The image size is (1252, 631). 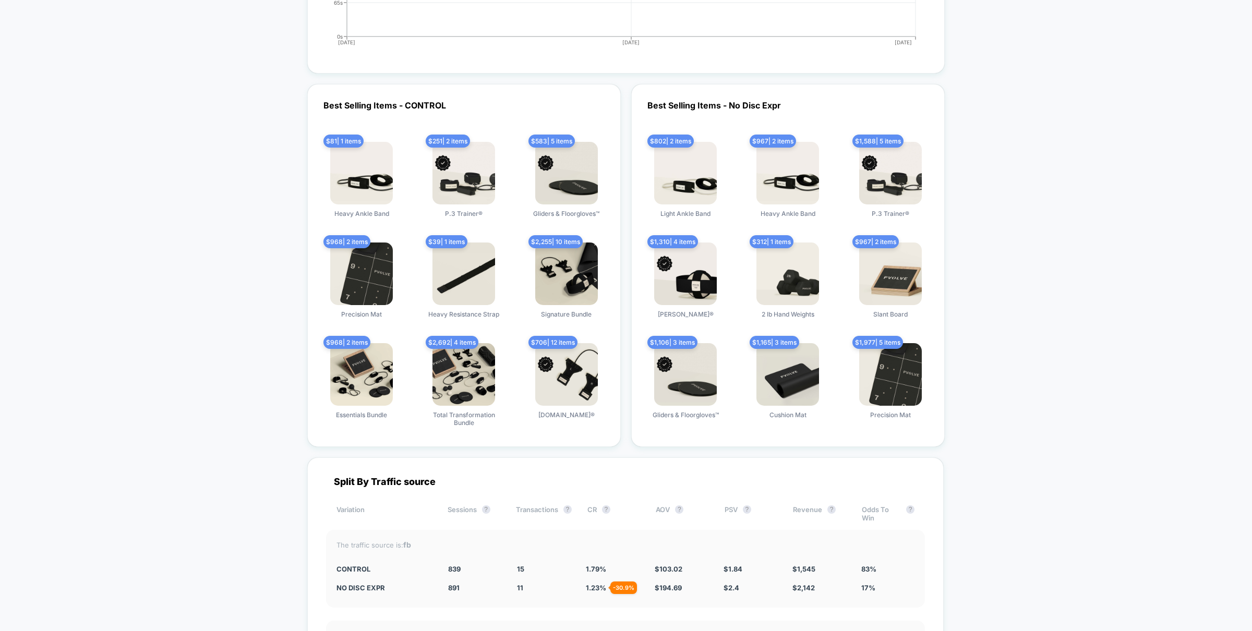 I want to click on span: Essentials Bundle, so click(x=361, y=419).